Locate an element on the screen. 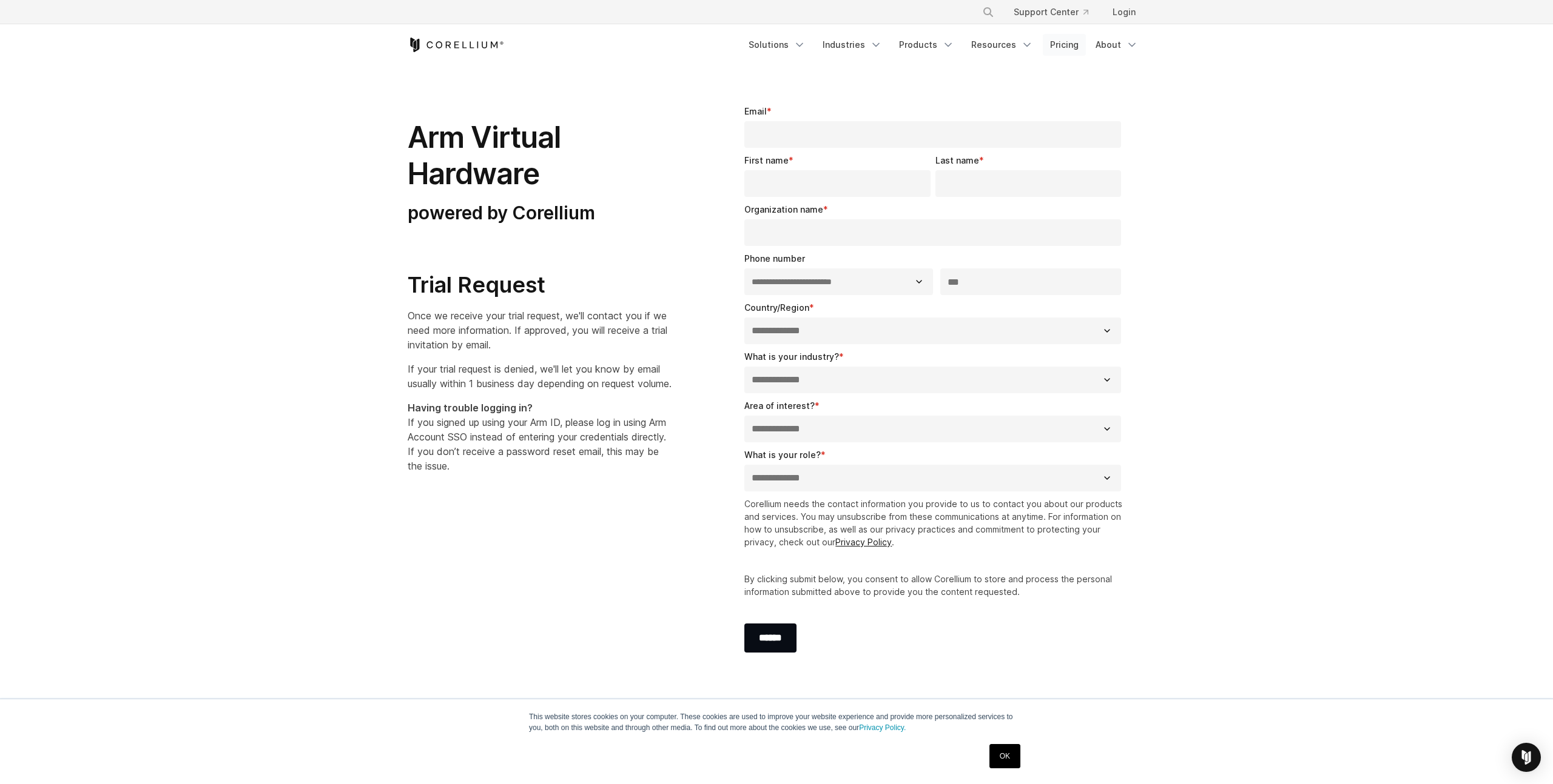 Image resolution: width=1553 pixels, height=784 pixels. a: Support Center is located at coordinates (1051, 12).